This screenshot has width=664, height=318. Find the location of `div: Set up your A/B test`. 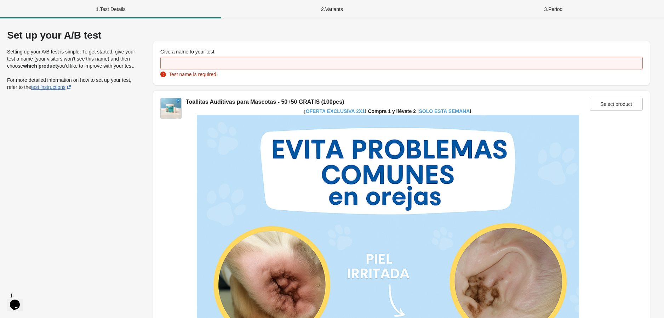

div: Set up your A/B test is located at coordinates (73, 35).